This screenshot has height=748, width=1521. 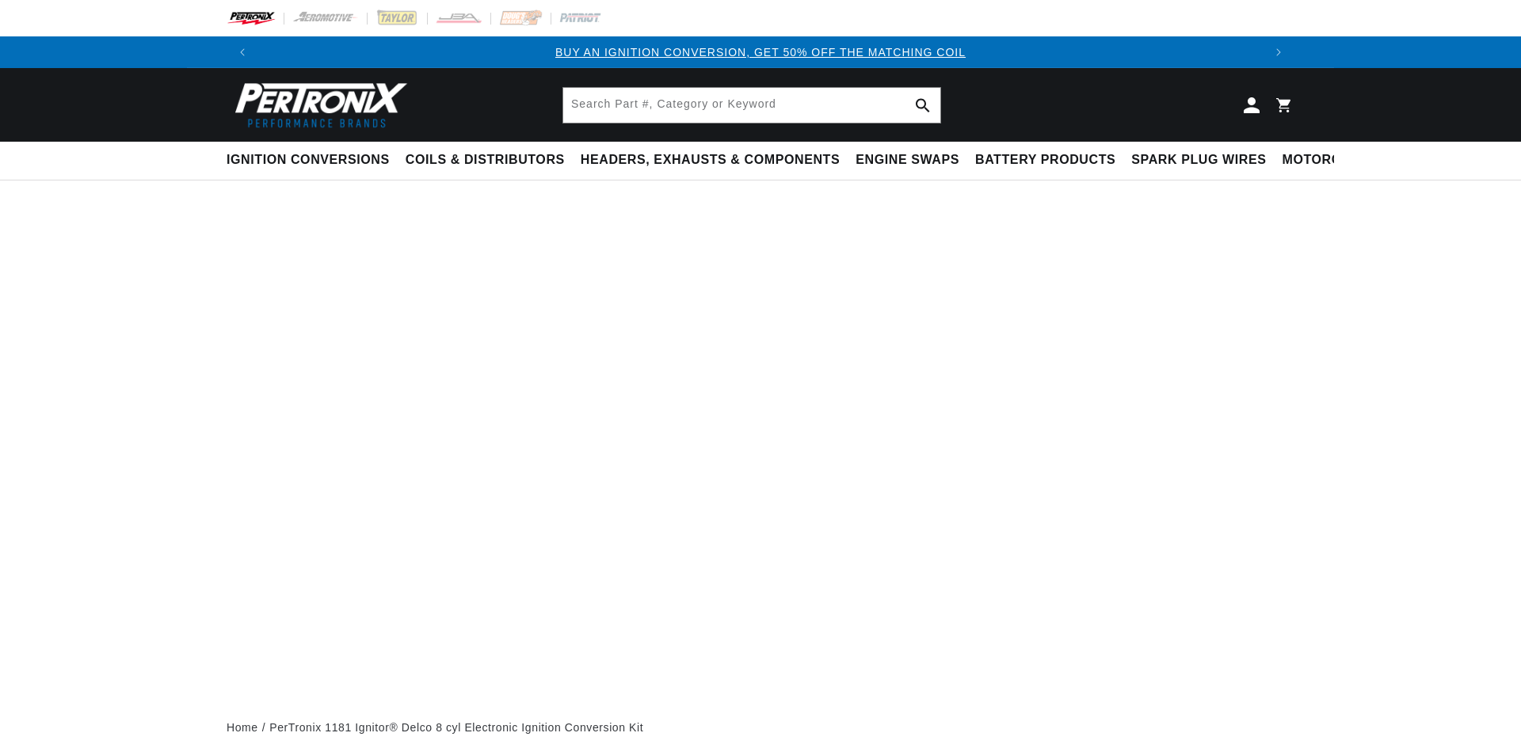 What do you see at coordinates (242, 52) in the screenshot?
I see `button: Translation missing: en.sections.announcements.previous_announcement` at bounding box center [242, 52].